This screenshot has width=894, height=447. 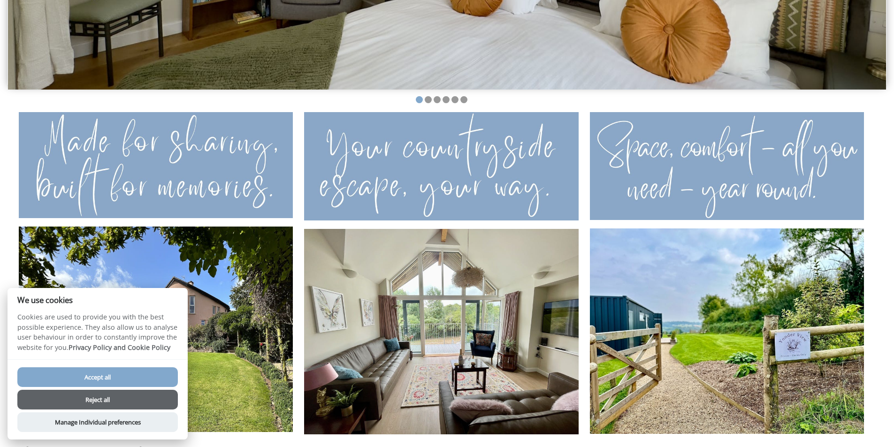 What do you see at coordinates (156, 165) in the screenshot?
I see `img: A place to share with those you love` at bounding box center [156, 165].